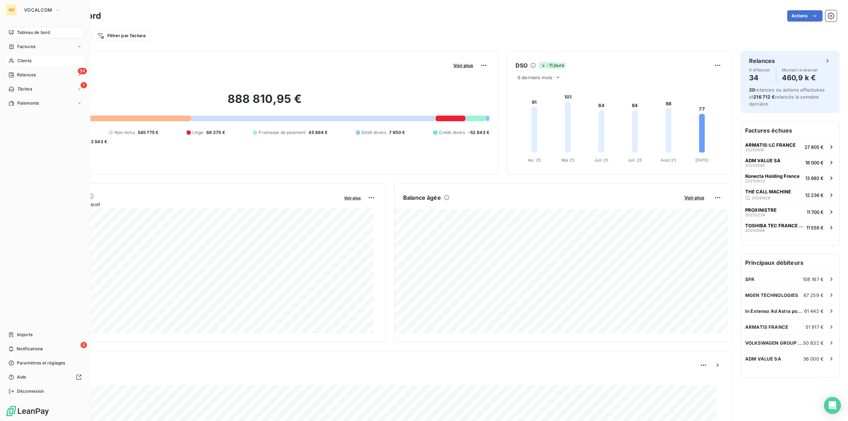  Describe the element at coordinates (33, 33) in the screenshot. I see `span: Tableau de bord` at that location.